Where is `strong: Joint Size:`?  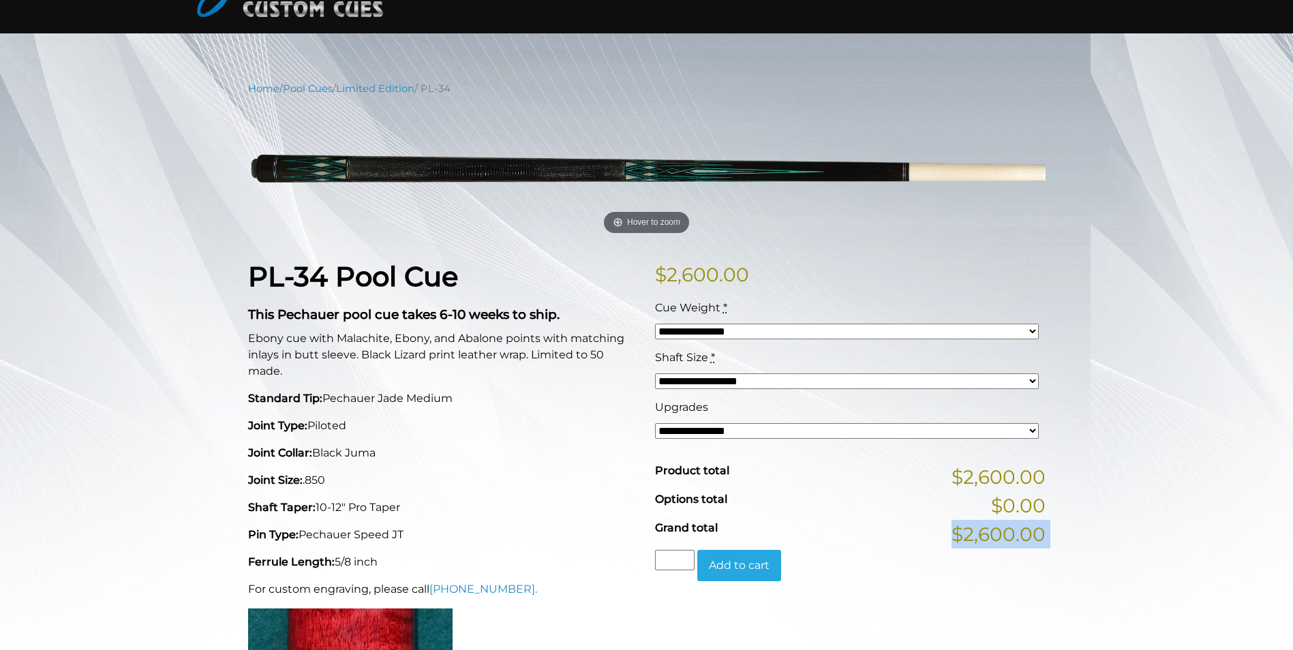
strong: Joint Size: is located at coordinates (275, 480).